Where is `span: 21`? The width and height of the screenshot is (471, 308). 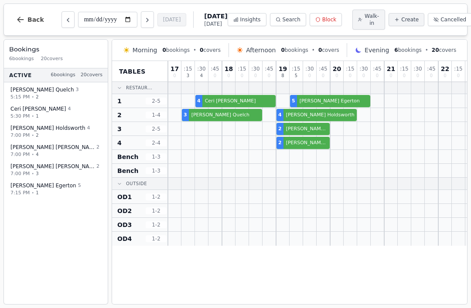
span: 21 is located at coordinates (391, 69).